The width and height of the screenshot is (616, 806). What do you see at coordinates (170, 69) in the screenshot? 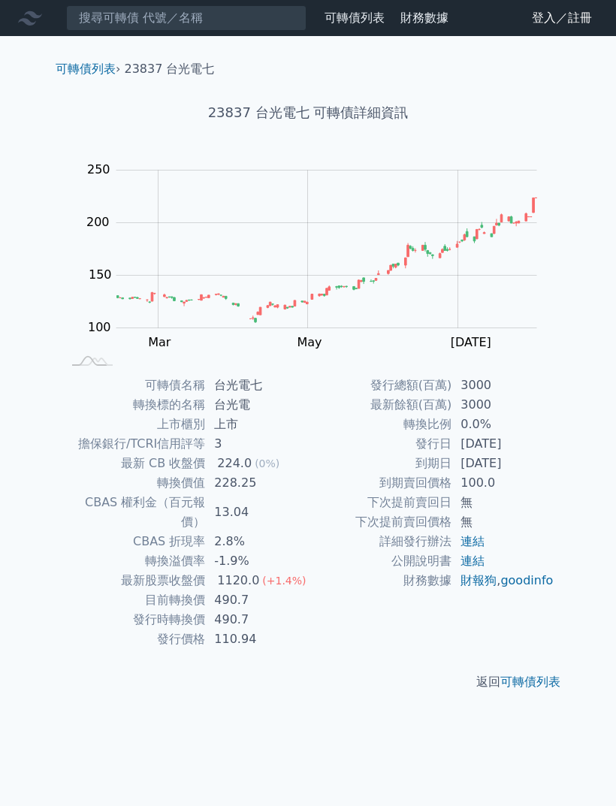
I see `li: 23837 台光電七` at bounding box center [170, 69].